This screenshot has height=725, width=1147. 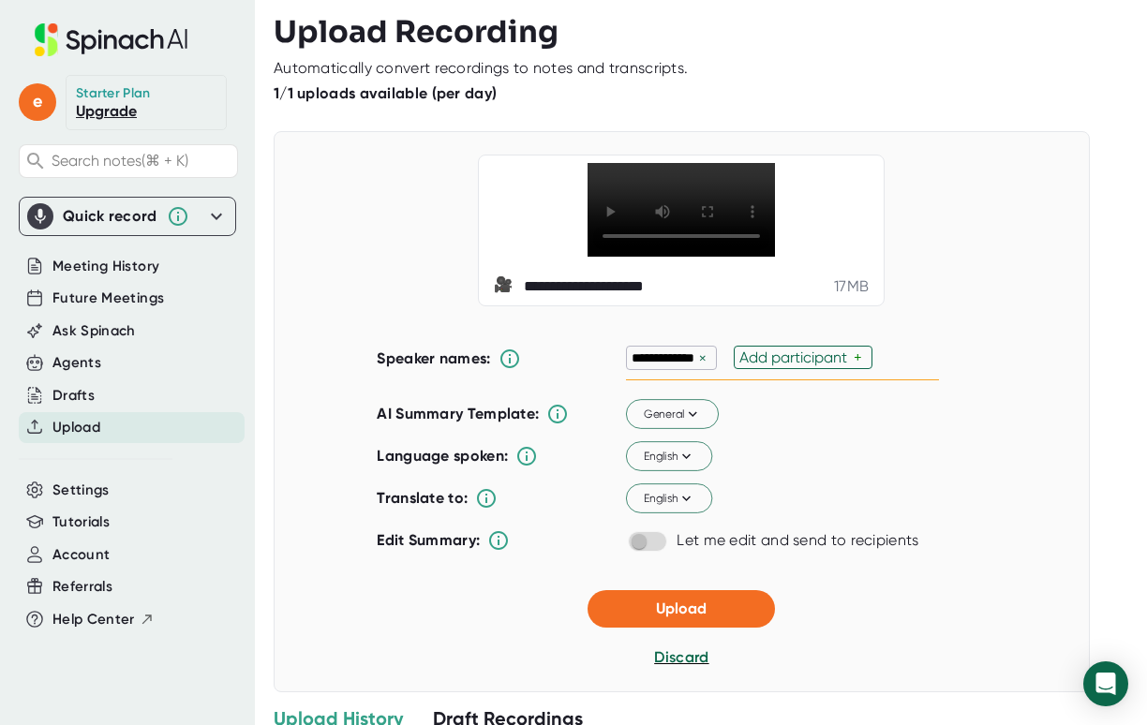 What do you see at coordinates (797, 357) in the screenshot?
I see `div: Add participant` at bounding box center [797, 357].